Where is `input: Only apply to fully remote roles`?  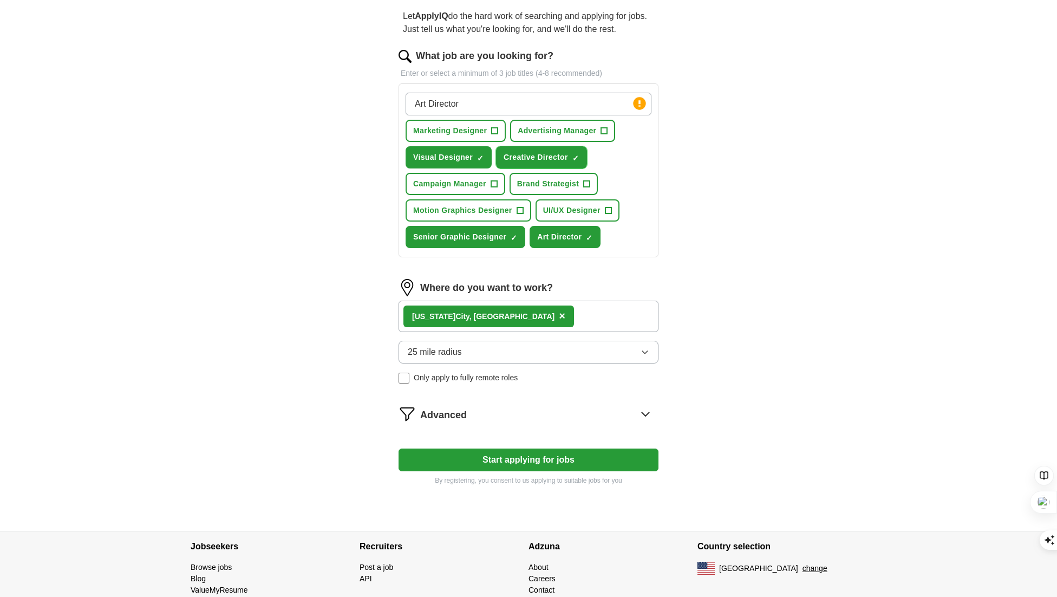 input: Only apply to fully remote roles is located at coordinates (404, 378).